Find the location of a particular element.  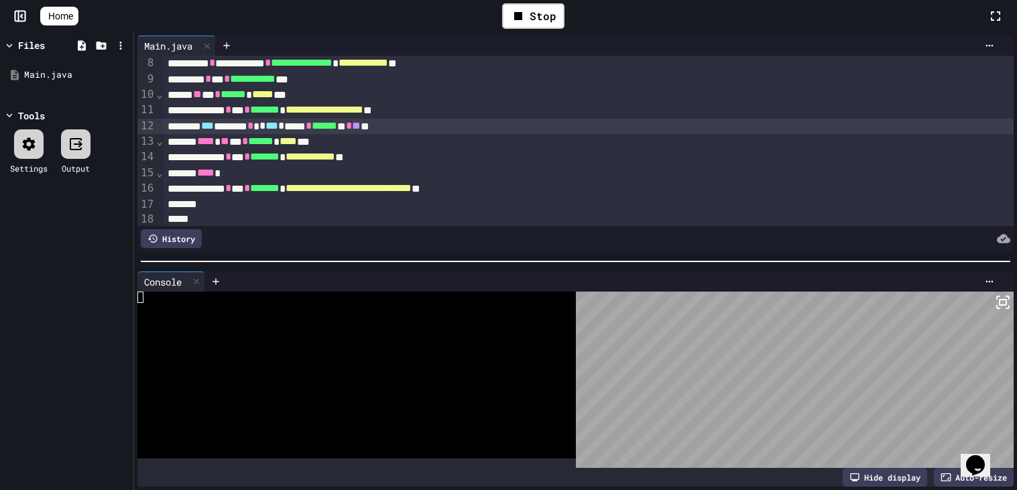

div: 18 is located at coordinates (146, 219).